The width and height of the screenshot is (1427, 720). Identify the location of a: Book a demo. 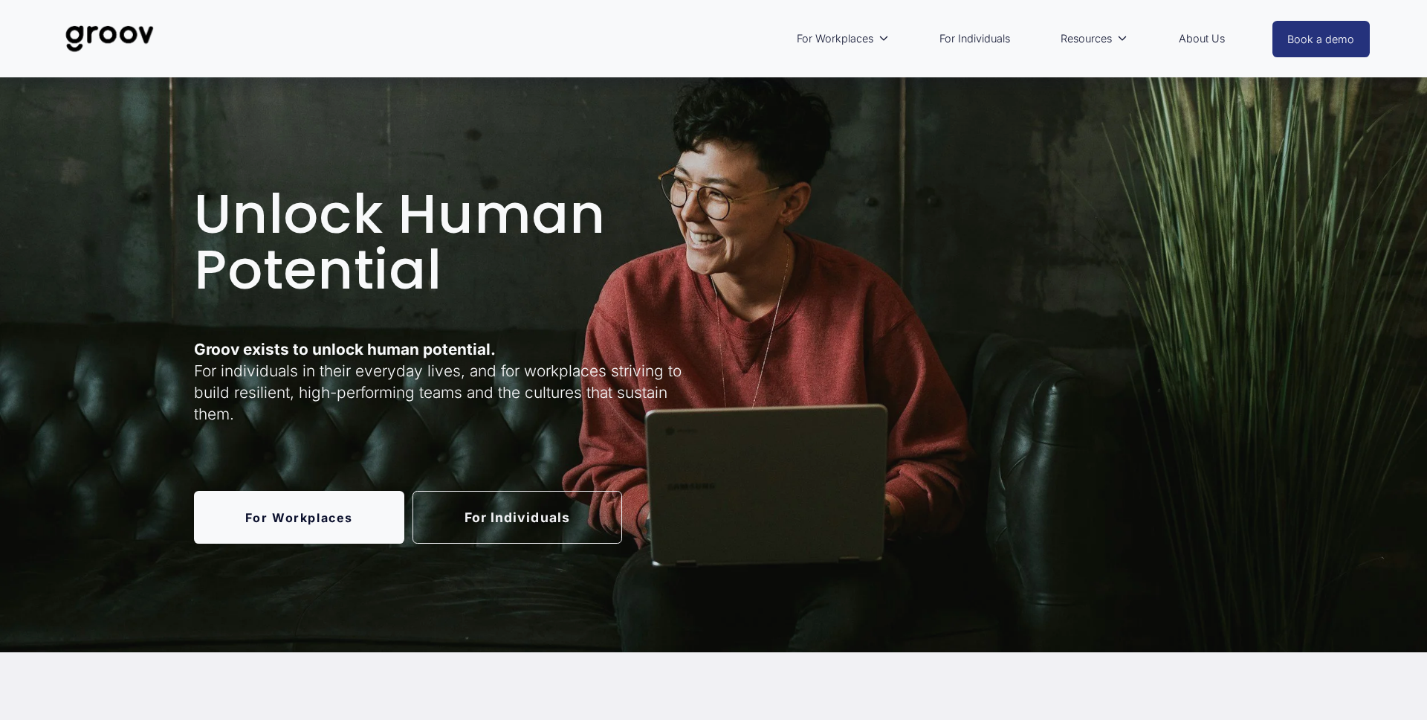
(1322, 39).